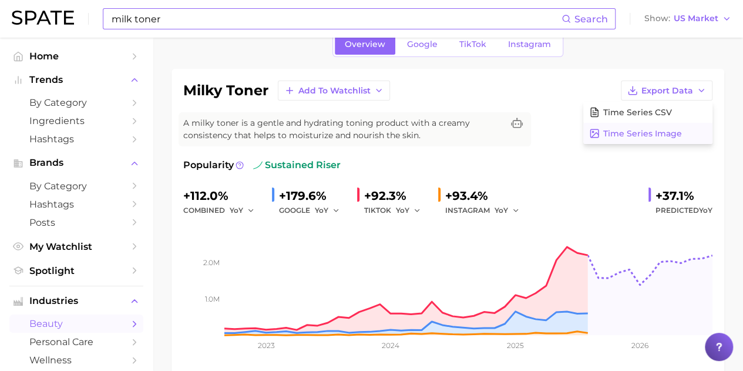  What do you see at coordinates (643, 133) in the screenshot?
I see `span: Time Series Image` at bounding box center [643, 133].